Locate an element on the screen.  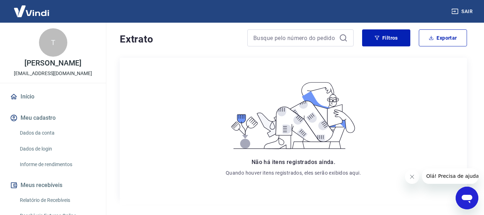
button: Exportar is located at coordinates (443, 38).